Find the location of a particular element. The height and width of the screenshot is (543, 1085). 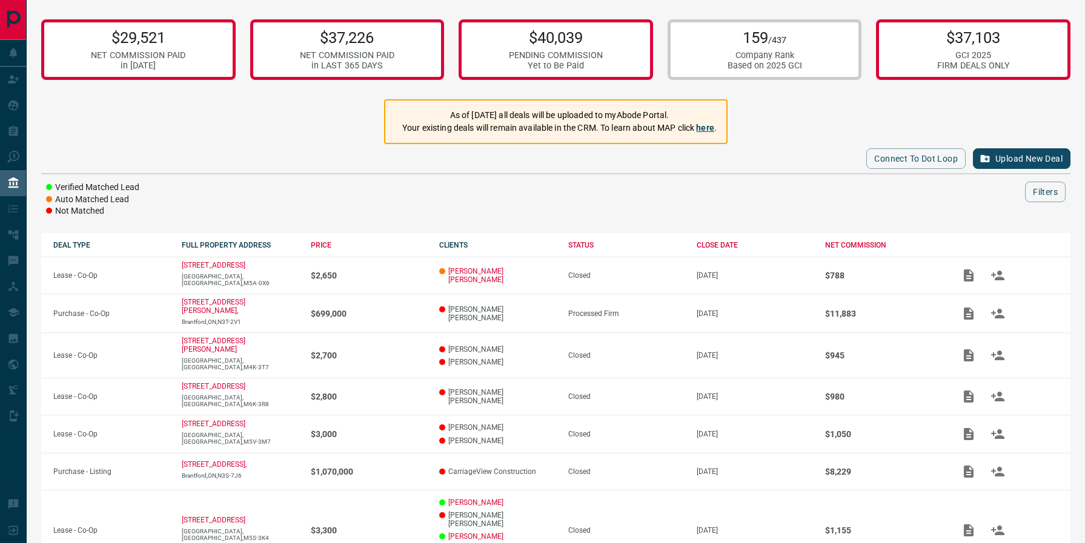

button: Upload New Deal is located at coordinates (1021, 159).